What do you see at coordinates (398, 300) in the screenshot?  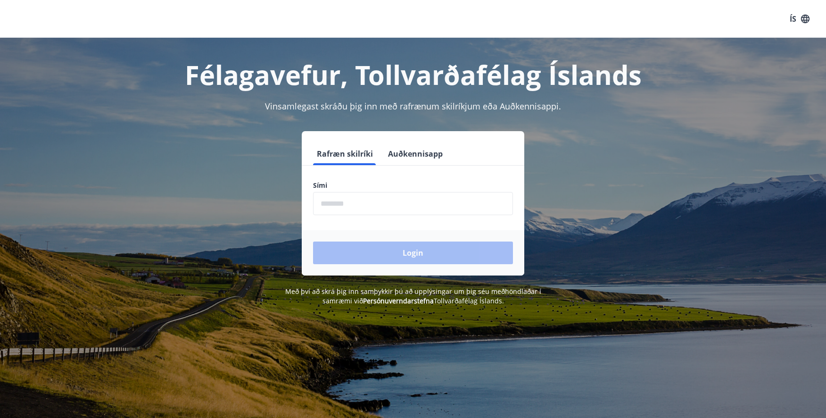 I see `a: Persónuverndarstefna` at bounding box center [398, 300].